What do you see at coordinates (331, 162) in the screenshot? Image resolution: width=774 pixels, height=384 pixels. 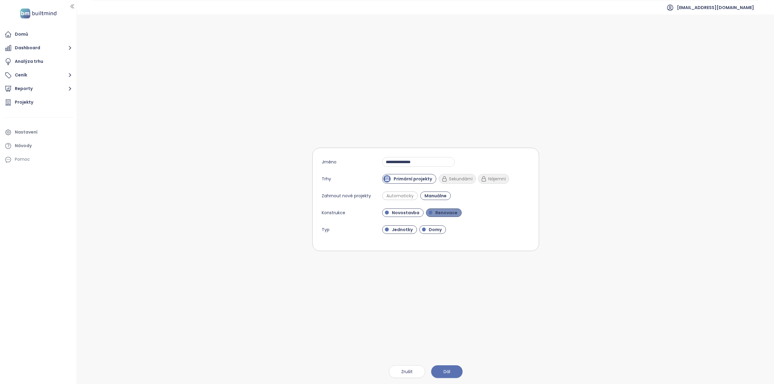 I see `label: Jméno` at bounding box center [331, 162].